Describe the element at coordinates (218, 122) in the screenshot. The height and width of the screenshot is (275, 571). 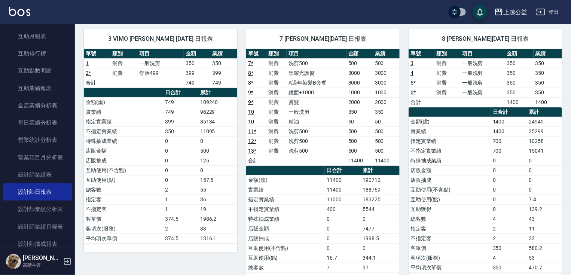
I see `td: 85134` at that location.